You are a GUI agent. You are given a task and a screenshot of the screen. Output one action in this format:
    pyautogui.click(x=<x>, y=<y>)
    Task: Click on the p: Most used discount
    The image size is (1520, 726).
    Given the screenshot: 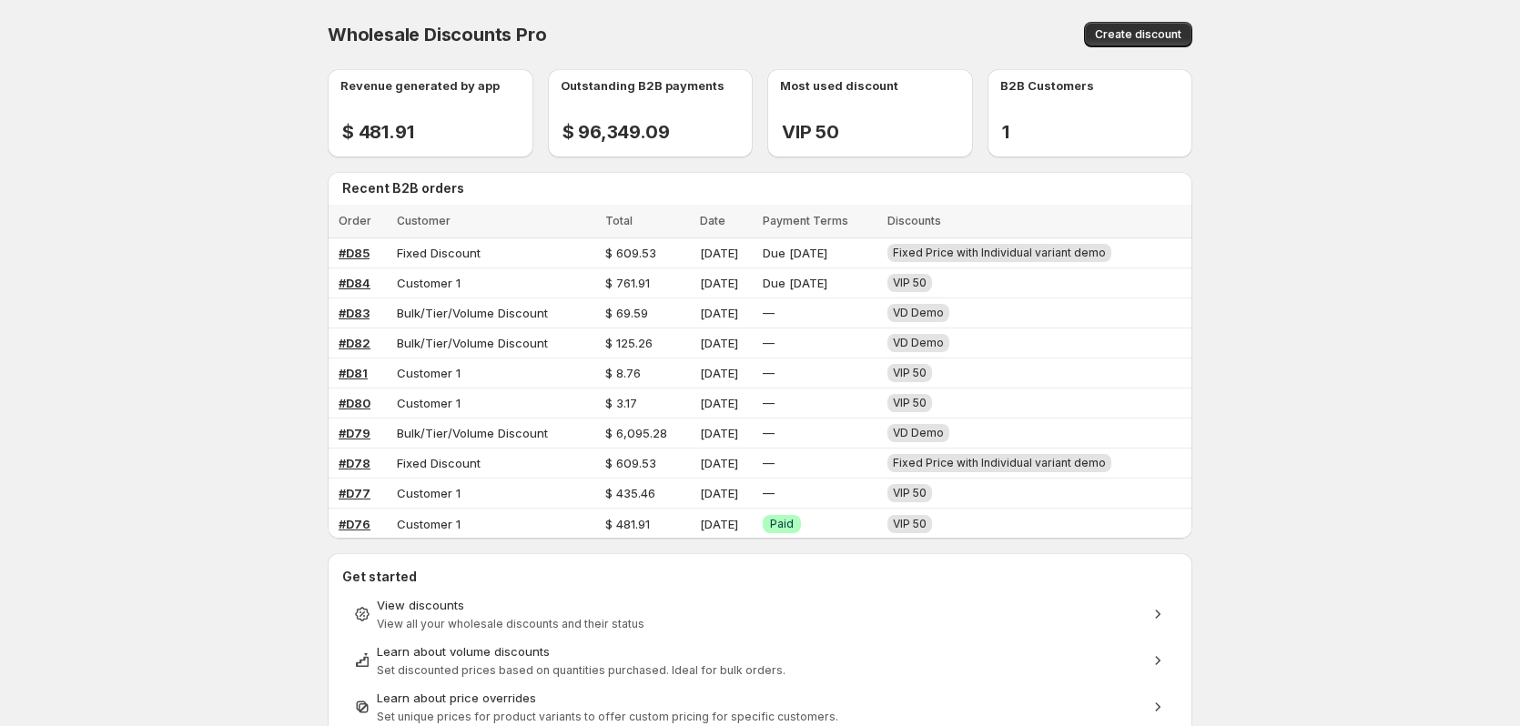 What is the action you would take?
    pyautogui.click(x=839, y=86)
    